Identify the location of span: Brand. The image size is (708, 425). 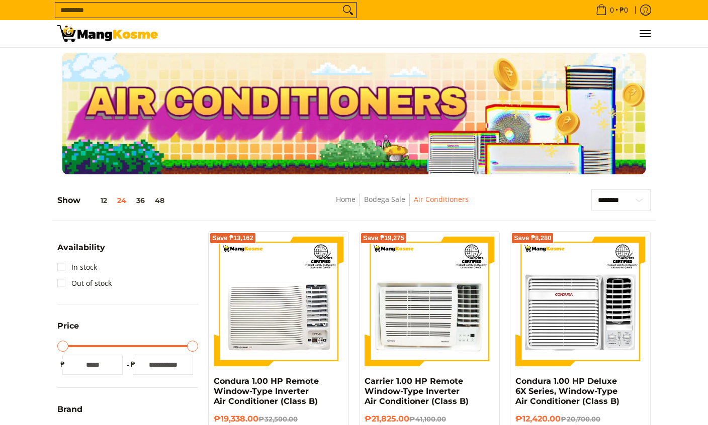
(70, 410).